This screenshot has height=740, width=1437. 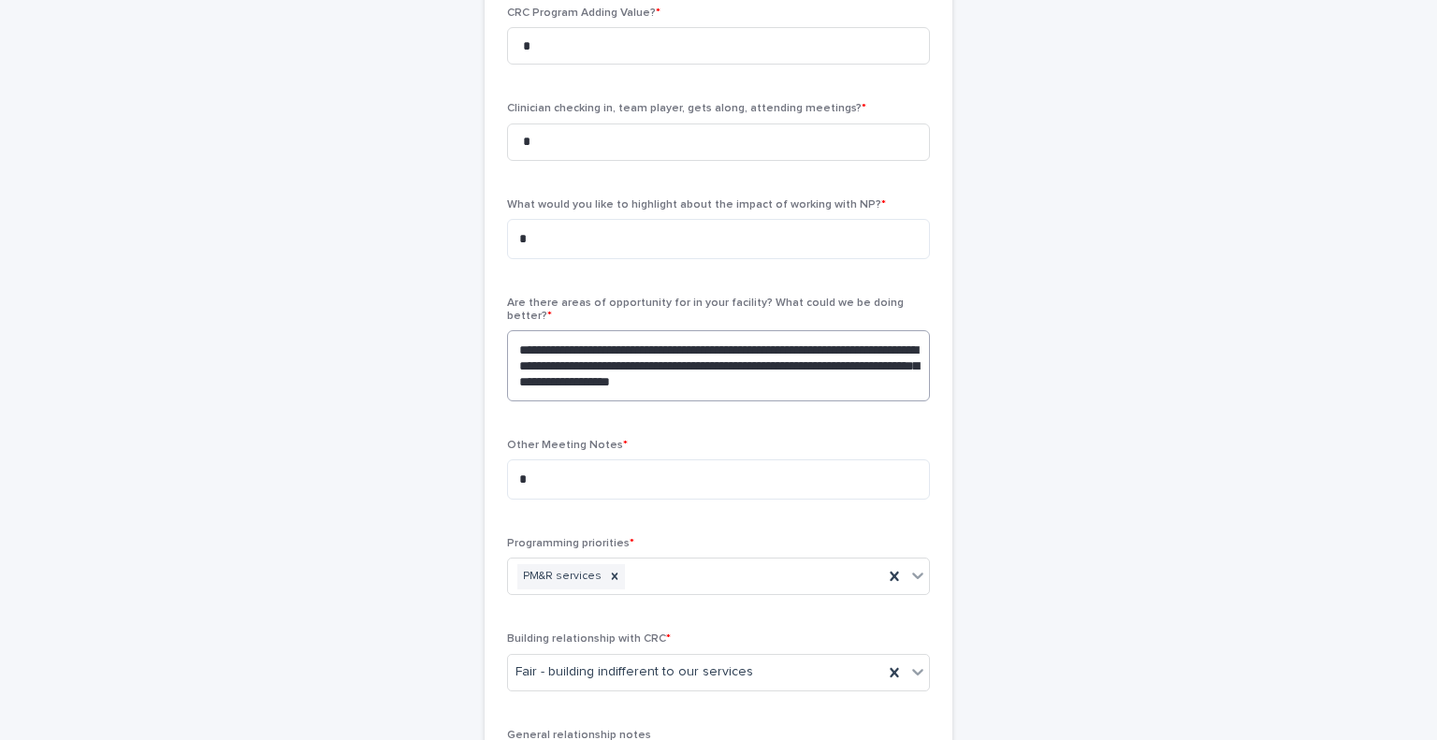 I want to click on span: Other Meeting Notes, so click(x=567, y=445).